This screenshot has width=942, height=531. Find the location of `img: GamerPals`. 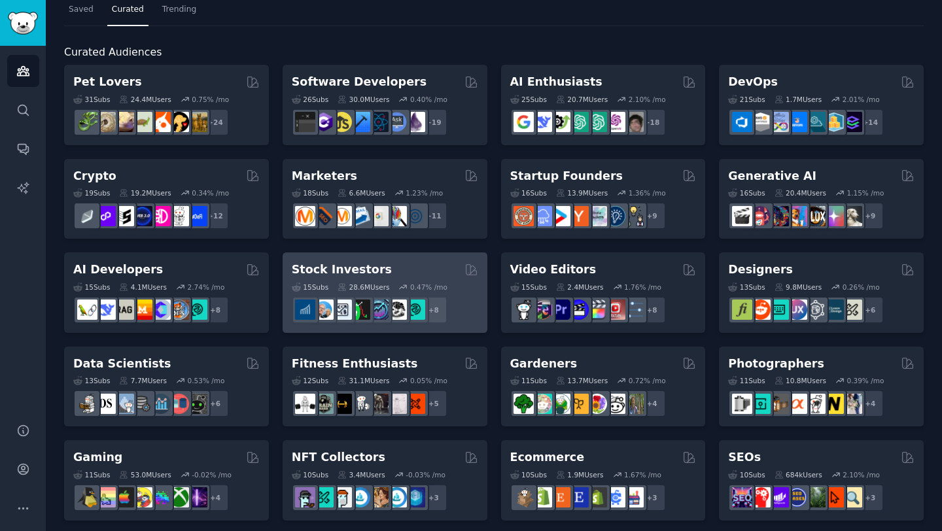

img: GamerPals is located at coordinates (142, 497).